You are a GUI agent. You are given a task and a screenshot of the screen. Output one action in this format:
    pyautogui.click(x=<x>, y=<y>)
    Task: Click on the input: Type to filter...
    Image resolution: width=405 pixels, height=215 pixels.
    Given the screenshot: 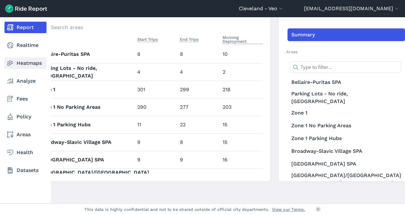 What is the action you would take?
    pyautogui.click(x=346, y=67)
    